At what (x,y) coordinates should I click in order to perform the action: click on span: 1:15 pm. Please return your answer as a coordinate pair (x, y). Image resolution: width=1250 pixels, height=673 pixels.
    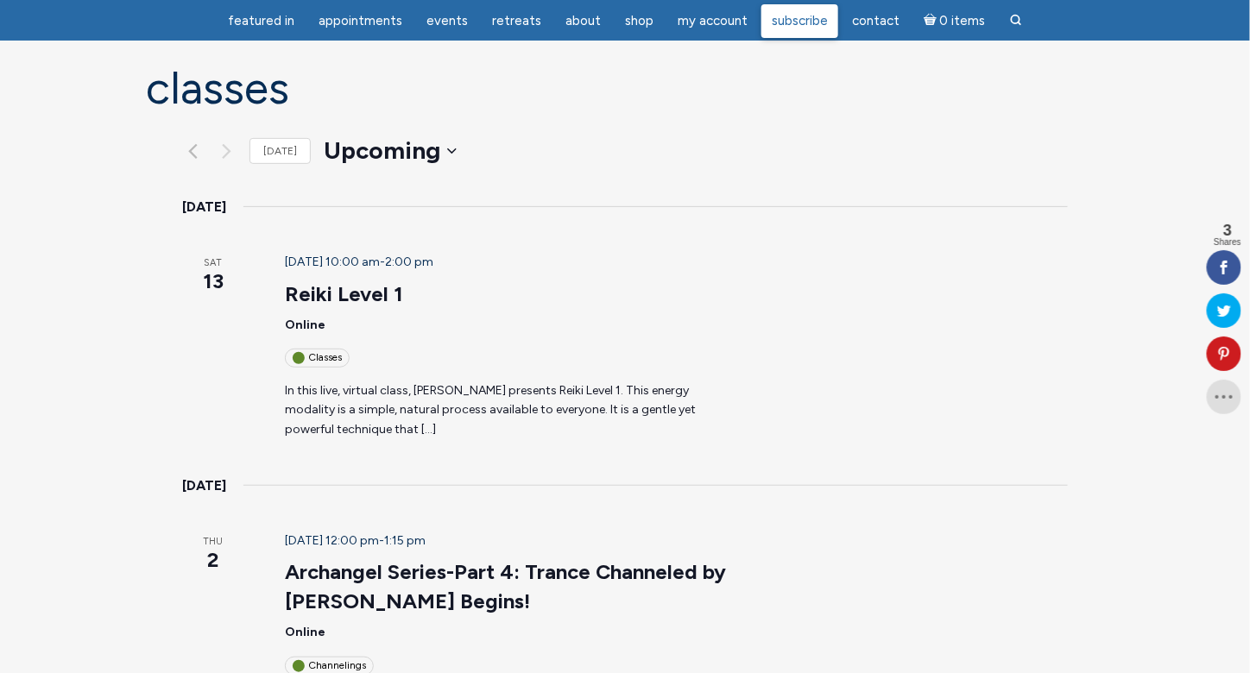
    Looking at the image, I should click on (405, 540).